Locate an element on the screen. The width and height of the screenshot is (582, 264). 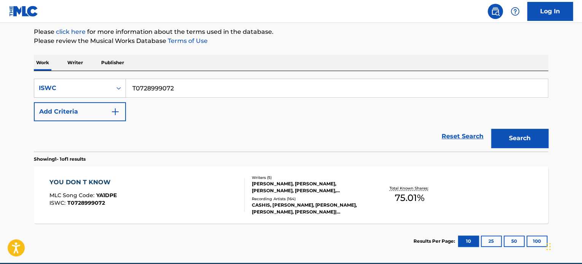
div: Recording Artists ( 164 ) is located at coordinates (309, 199).